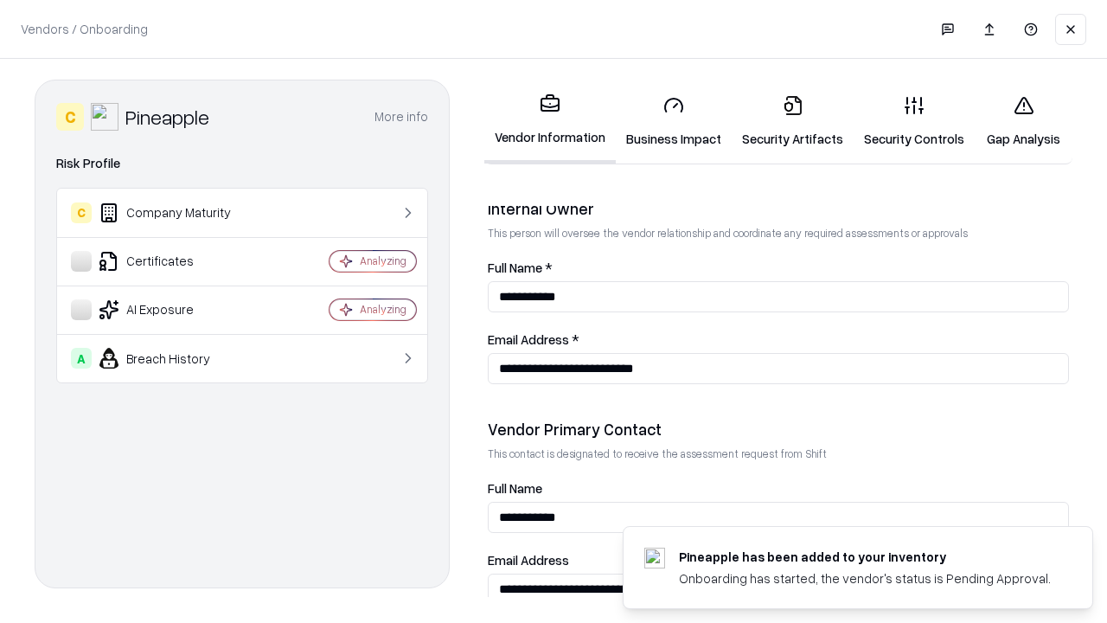 This screenshot has width=1107, height=623. What do you see at coordinates (84, 29) in the screenshot?
I see `p: Vendors / Onboarding` at bounding box center [84, 29].